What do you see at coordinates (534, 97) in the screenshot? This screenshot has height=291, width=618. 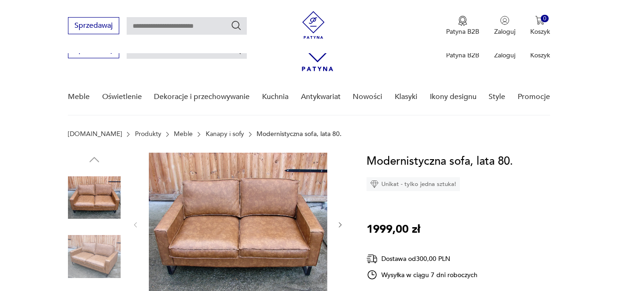 I see `a: Promocje` at bounding box center [534, 97].